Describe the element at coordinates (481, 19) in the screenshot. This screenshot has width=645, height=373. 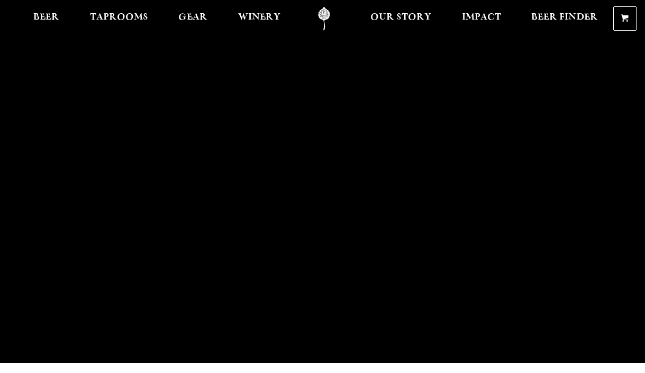
I see `a: Impact` at that location.